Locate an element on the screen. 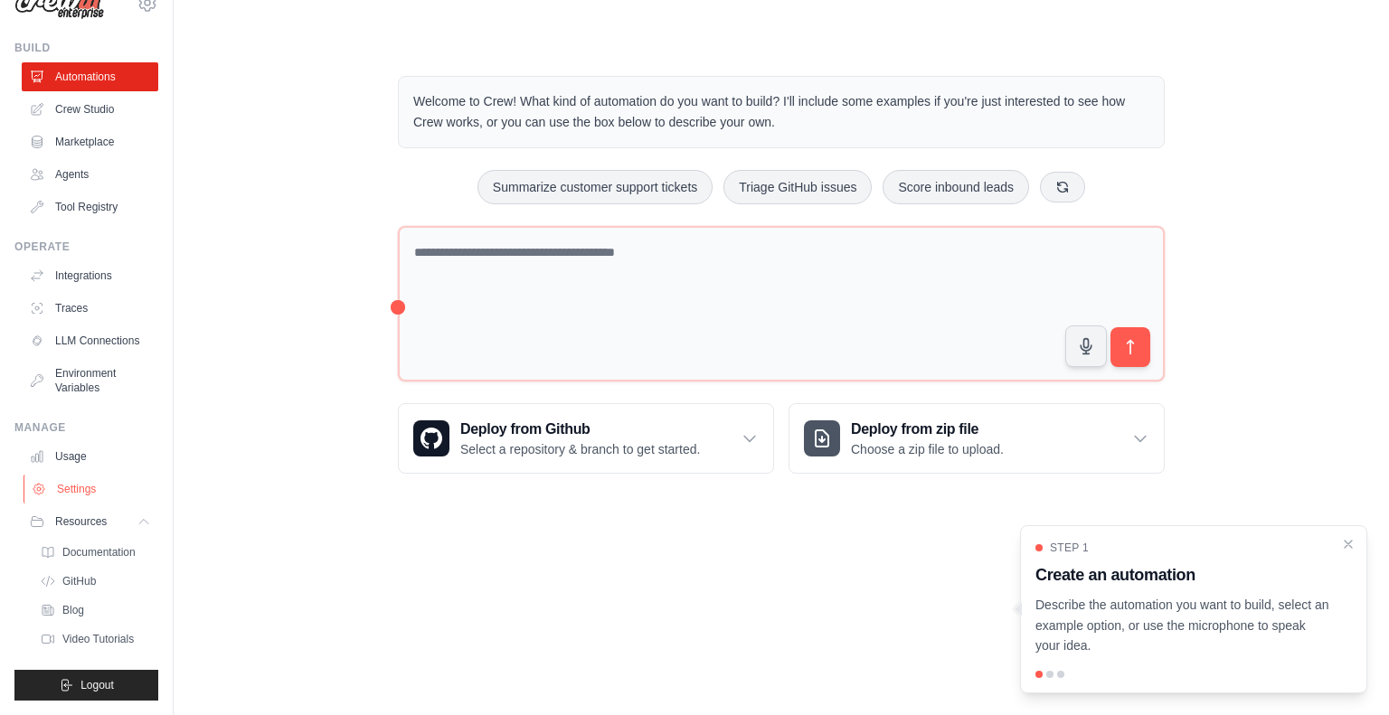  a: Environment Variables is located at coordinates (90, 381).